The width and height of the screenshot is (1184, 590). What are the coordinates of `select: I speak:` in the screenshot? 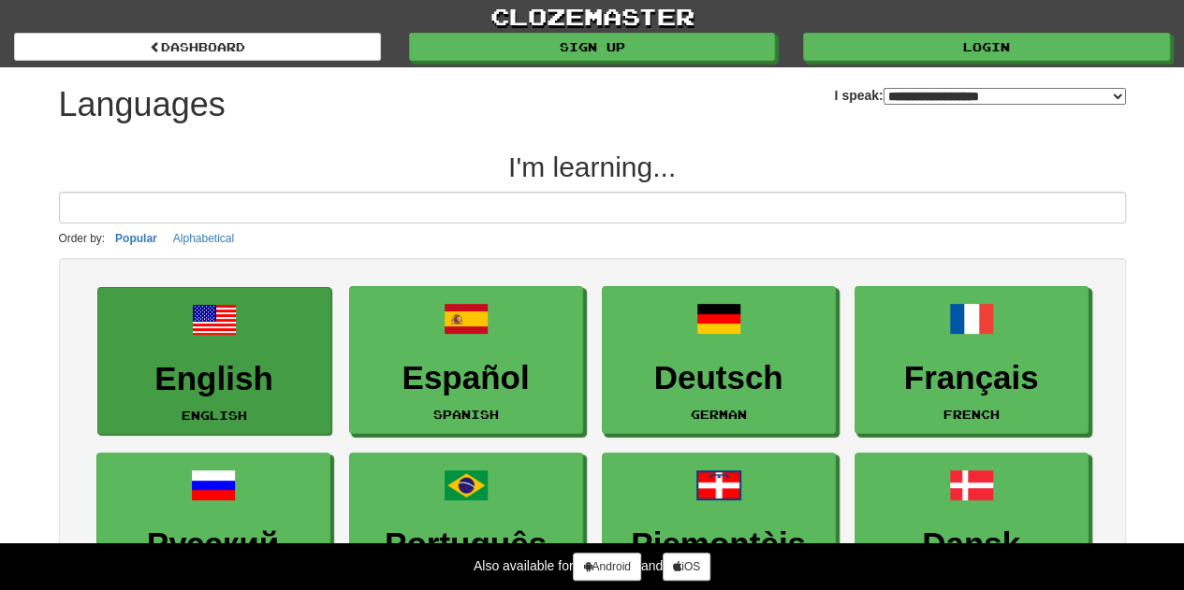 It's located at (1004, 96).